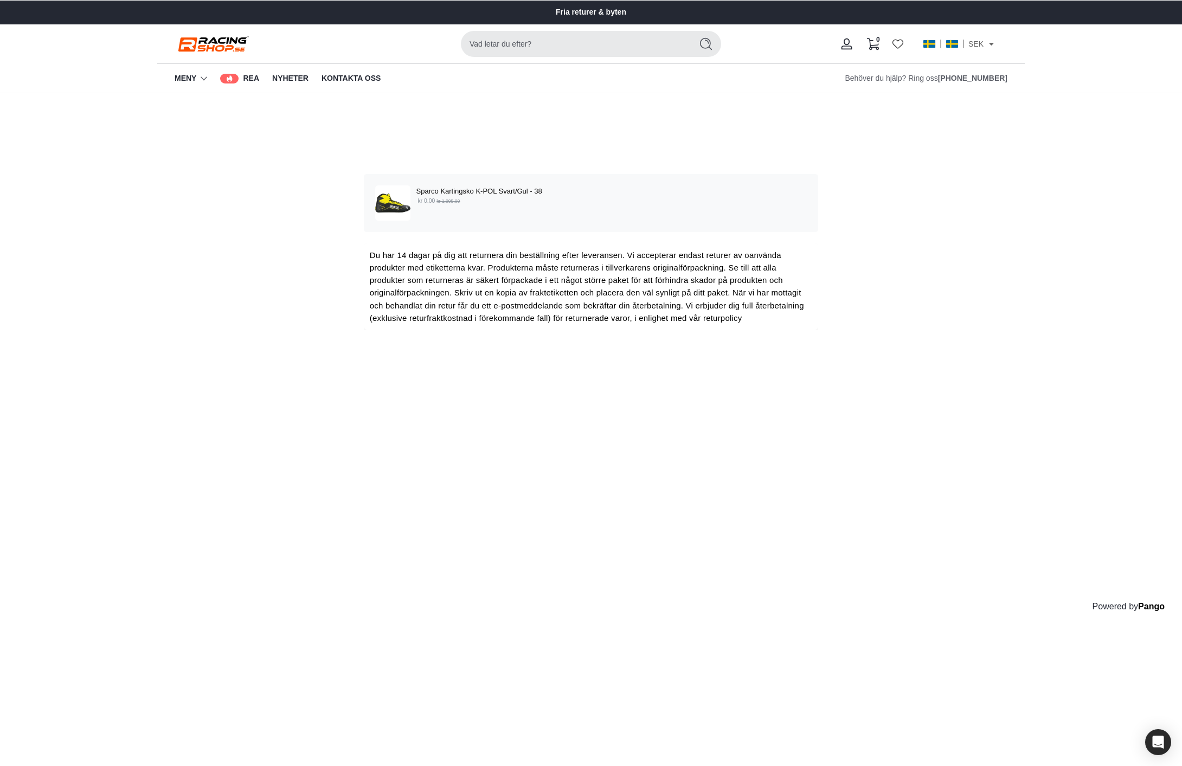 Image resolution: width=1182 pixels, height=766 pixels. What do you see at coordinates (185, 79) in the screenshot?
I see `a: Meny` at bounding box center [185, 79].